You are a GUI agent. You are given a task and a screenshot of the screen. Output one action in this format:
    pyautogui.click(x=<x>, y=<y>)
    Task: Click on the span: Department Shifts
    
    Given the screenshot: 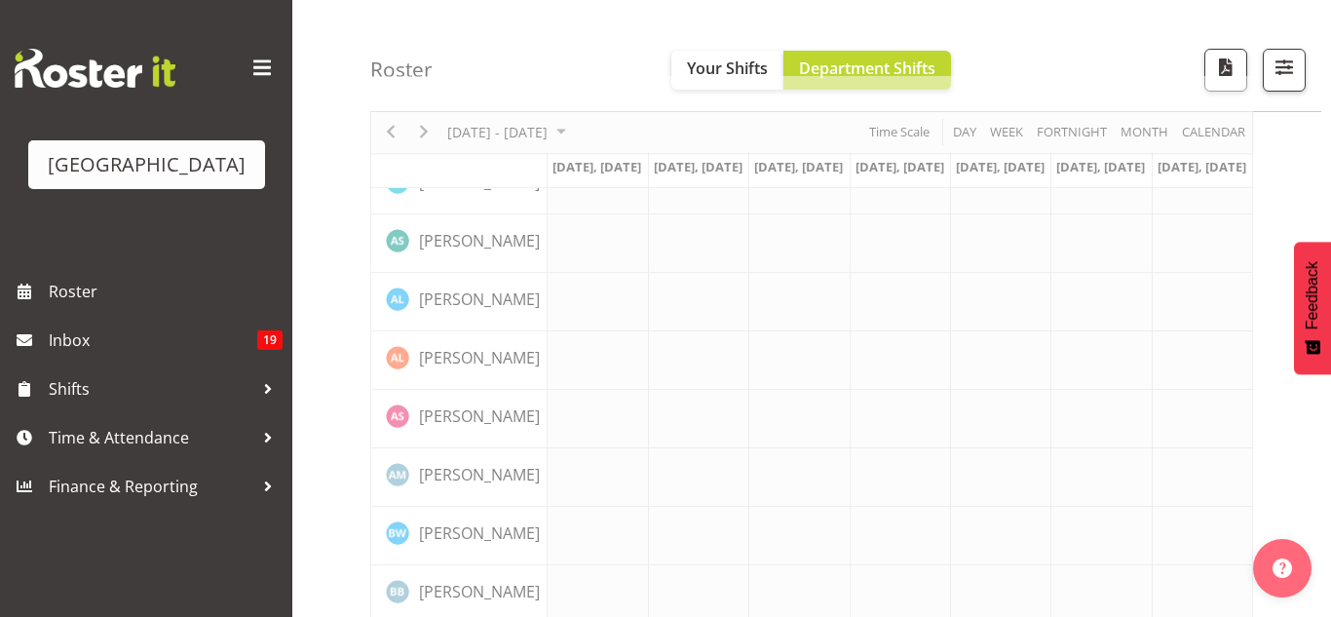 What is the action you would take?
    pyautogui.click(x=867, y=68)
    